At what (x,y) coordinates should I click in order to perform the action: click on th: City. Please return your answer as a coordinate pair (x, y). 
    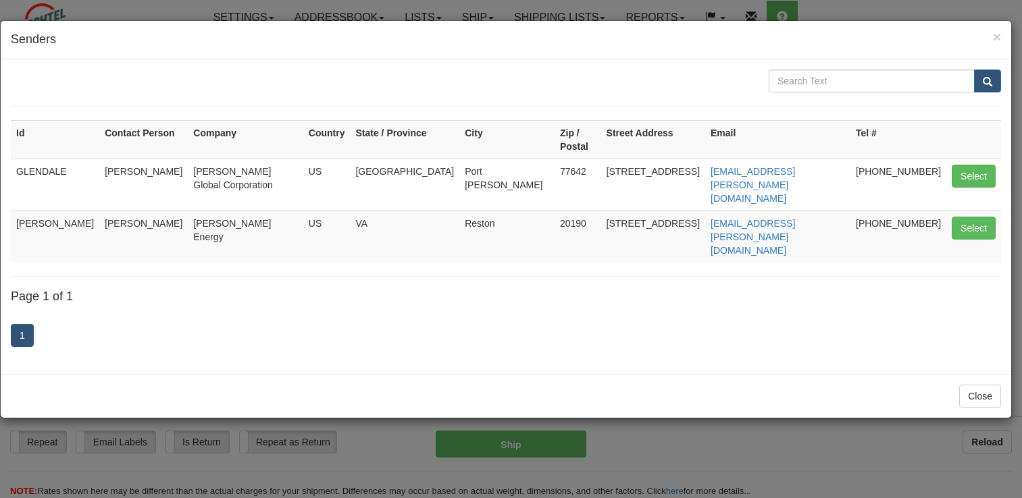
    Looking at the image, I should click on (506, 139).